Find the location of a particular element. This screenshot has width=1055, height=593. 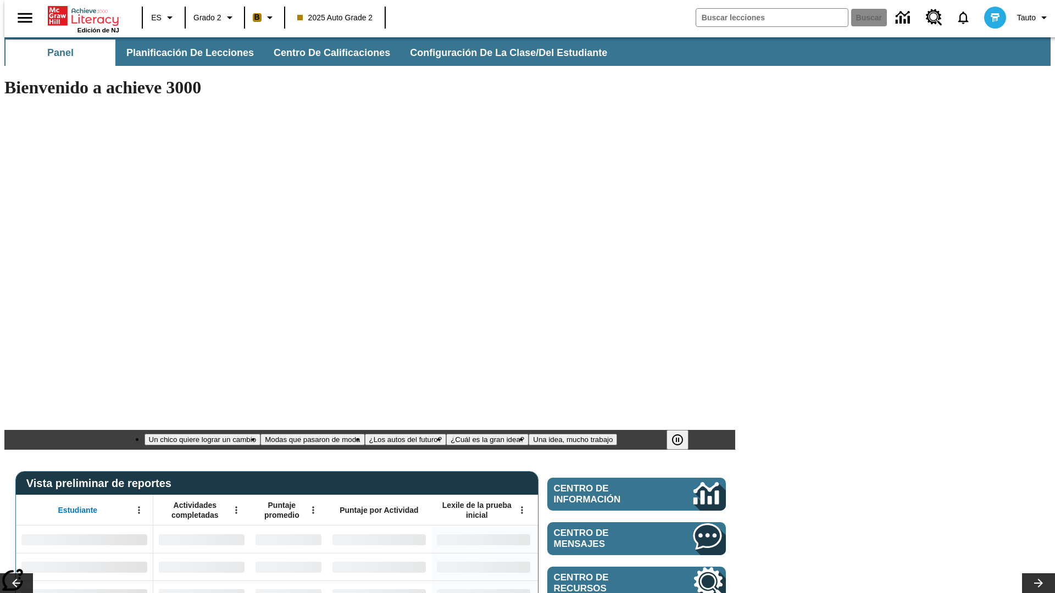

span: Tauto is located at coordinates (1026, 18).